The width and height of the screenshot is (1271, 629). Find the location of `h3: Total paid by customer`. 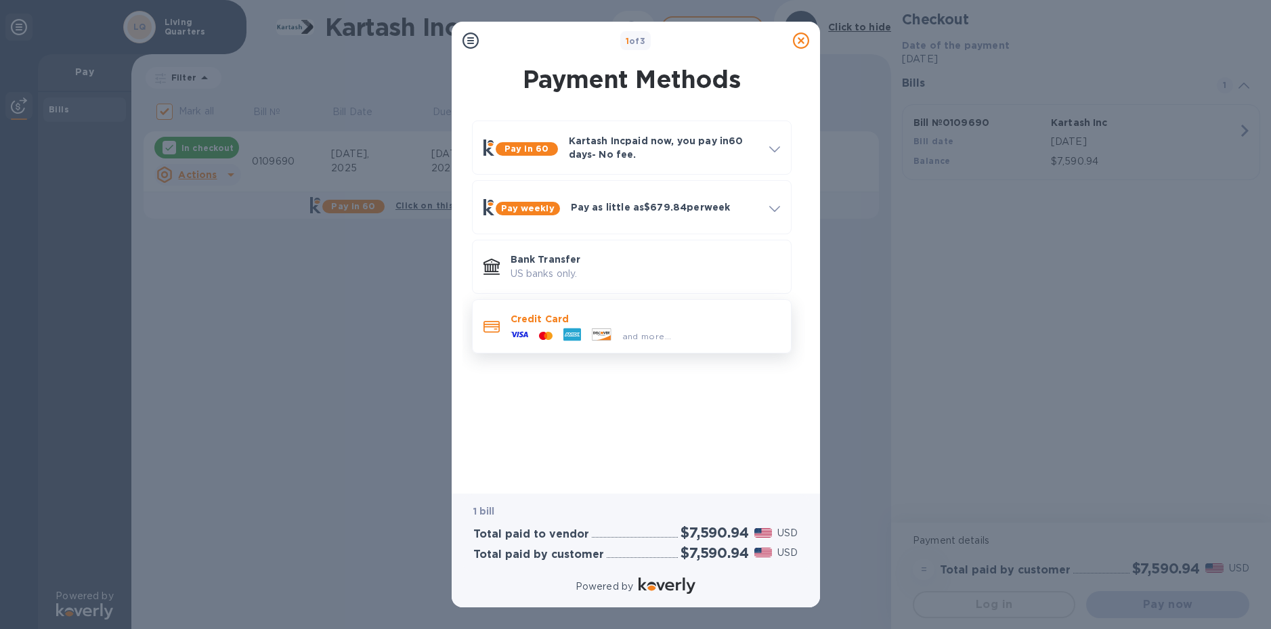

h3: Total paid by customer is located at coordinates (538, 555).